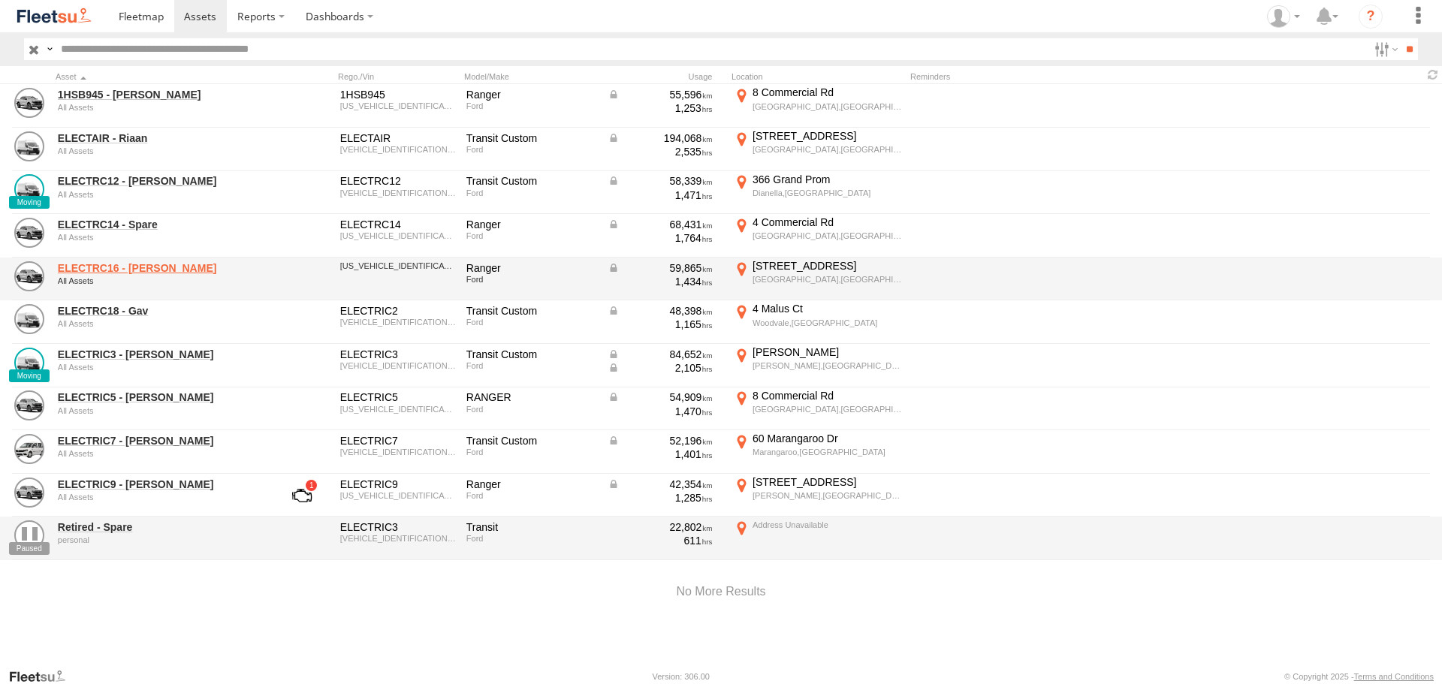 This screenshot has width=1442, height=684. I want to click on div: Click to Sort, so click(161, 77).